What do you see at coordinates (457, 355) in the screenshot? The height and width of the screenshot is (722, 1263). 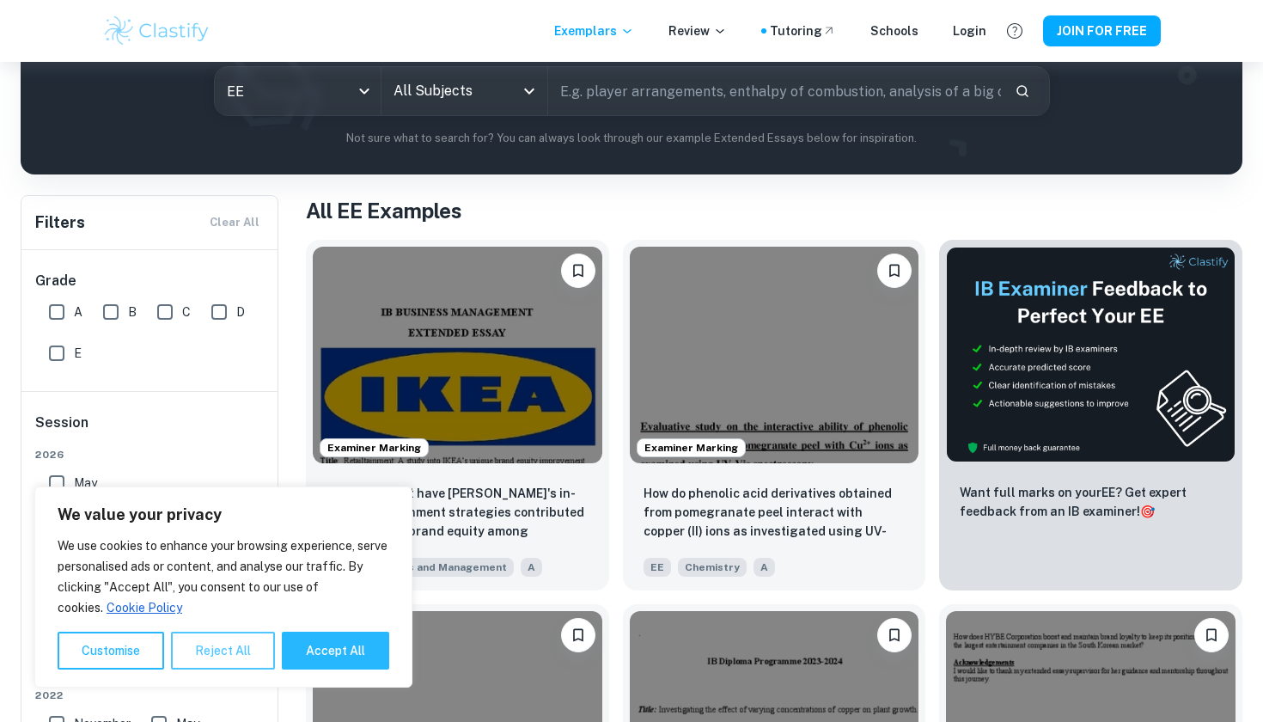 I see `img: Business and Management EE example thumbnail: To what extent have IKEA's in-store reta` at bounding box center [457, 355].